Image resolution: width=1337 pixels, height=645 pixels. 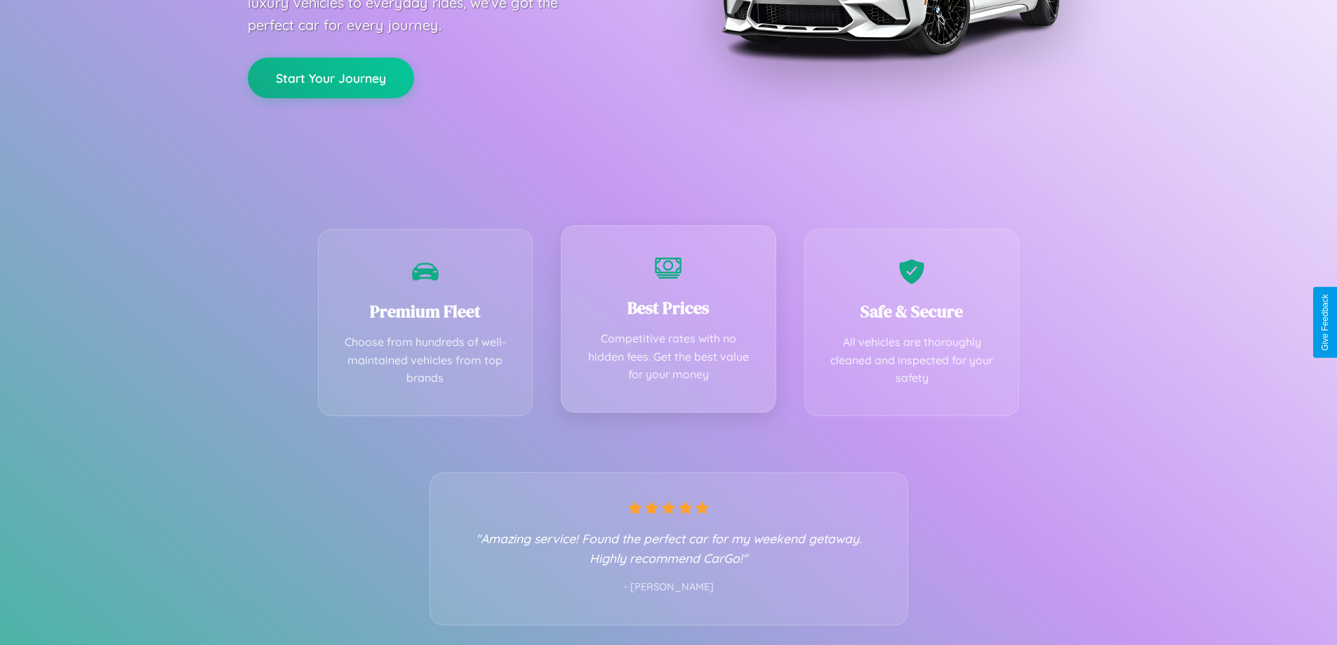 I want to click on h3: Premium Fleet, so click(x=425, y=311).